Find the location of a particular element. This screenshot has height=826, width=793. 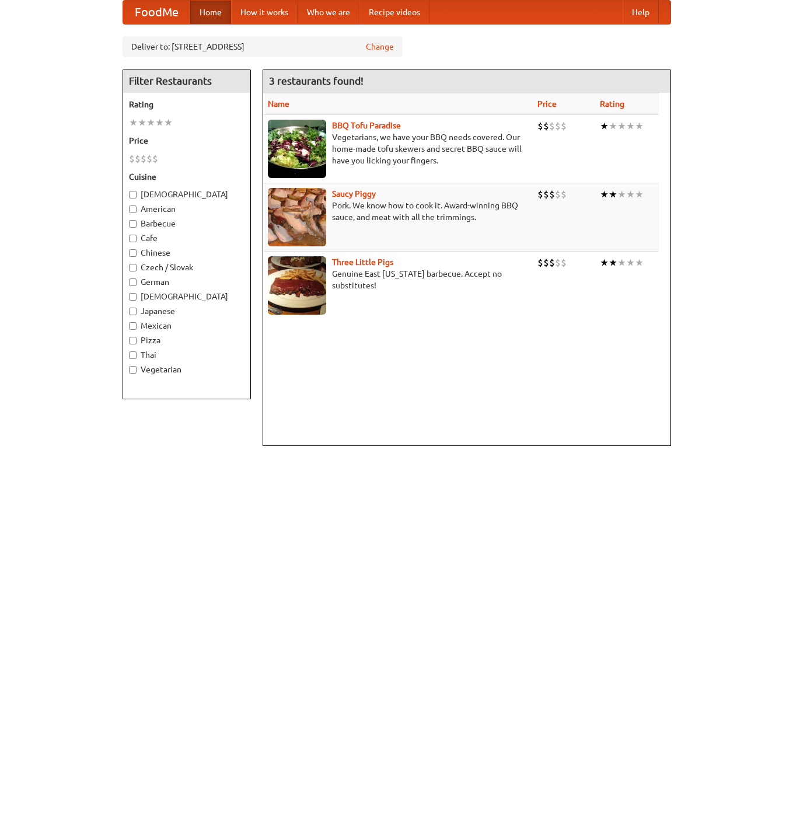

input: German is located at coordinates (132, 282).